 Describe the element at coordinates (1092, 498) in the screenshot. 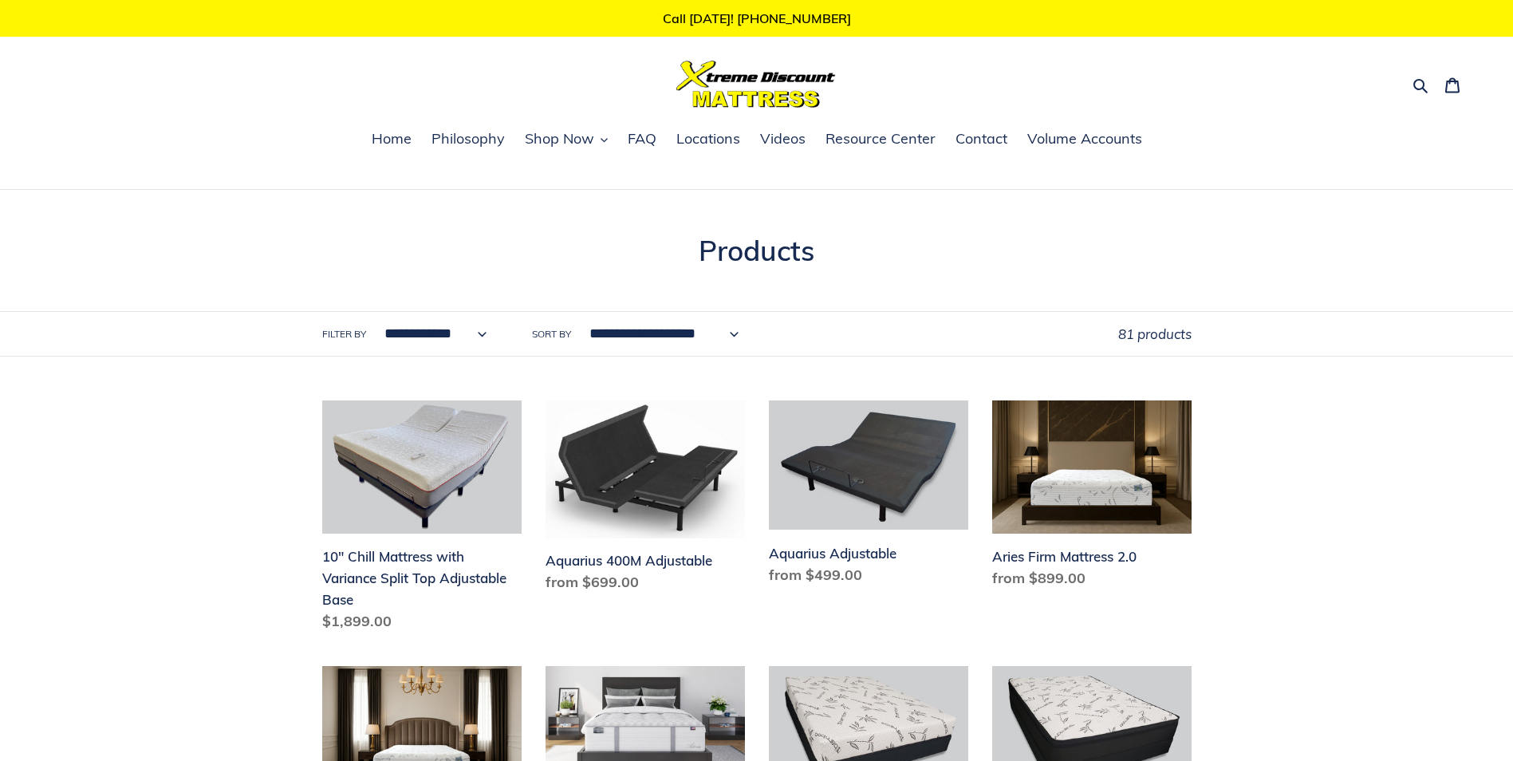

I see `a: Aries Firm Mattress 2.0` at that location.